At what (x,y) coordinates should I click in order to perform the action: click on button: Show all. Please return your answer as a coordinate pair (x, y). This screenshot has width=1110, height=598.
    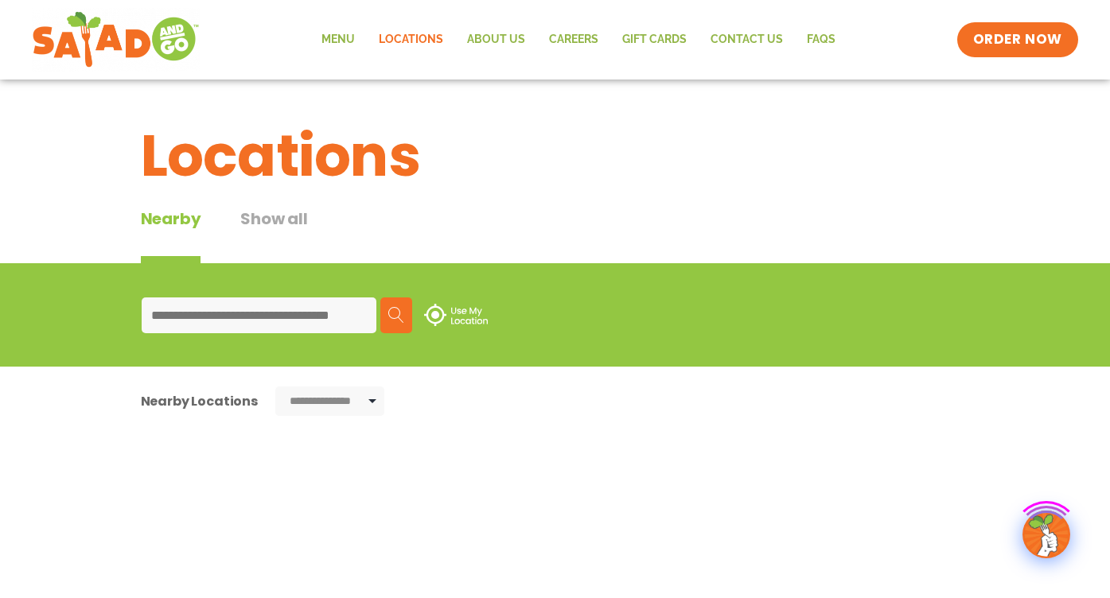
    Looking at the image, I should click on (274, 235).